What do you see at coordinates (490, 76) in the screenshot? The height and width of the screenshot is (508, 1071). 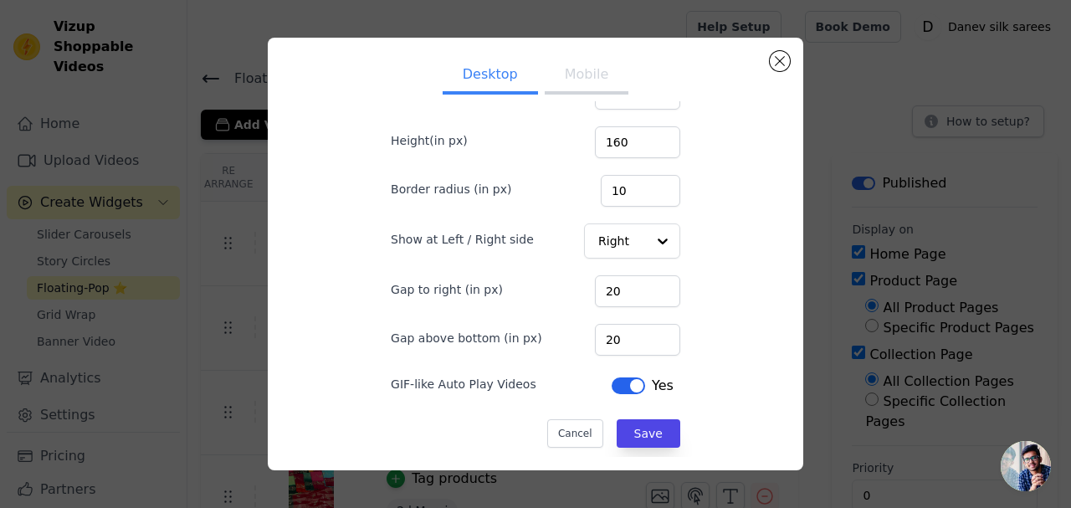 I see `button: Desktop` at bounding box center [490, 76].